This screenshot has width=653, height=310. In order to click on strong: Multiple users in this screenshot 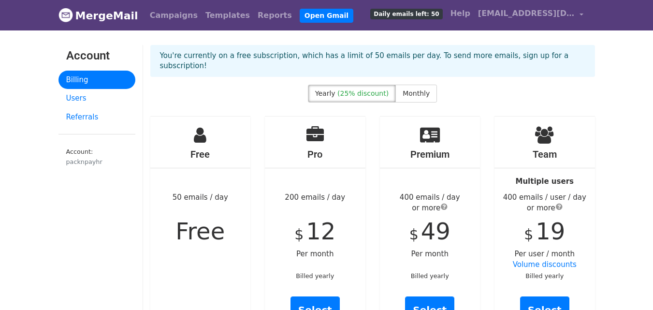, I will do `click(545, 181)`.